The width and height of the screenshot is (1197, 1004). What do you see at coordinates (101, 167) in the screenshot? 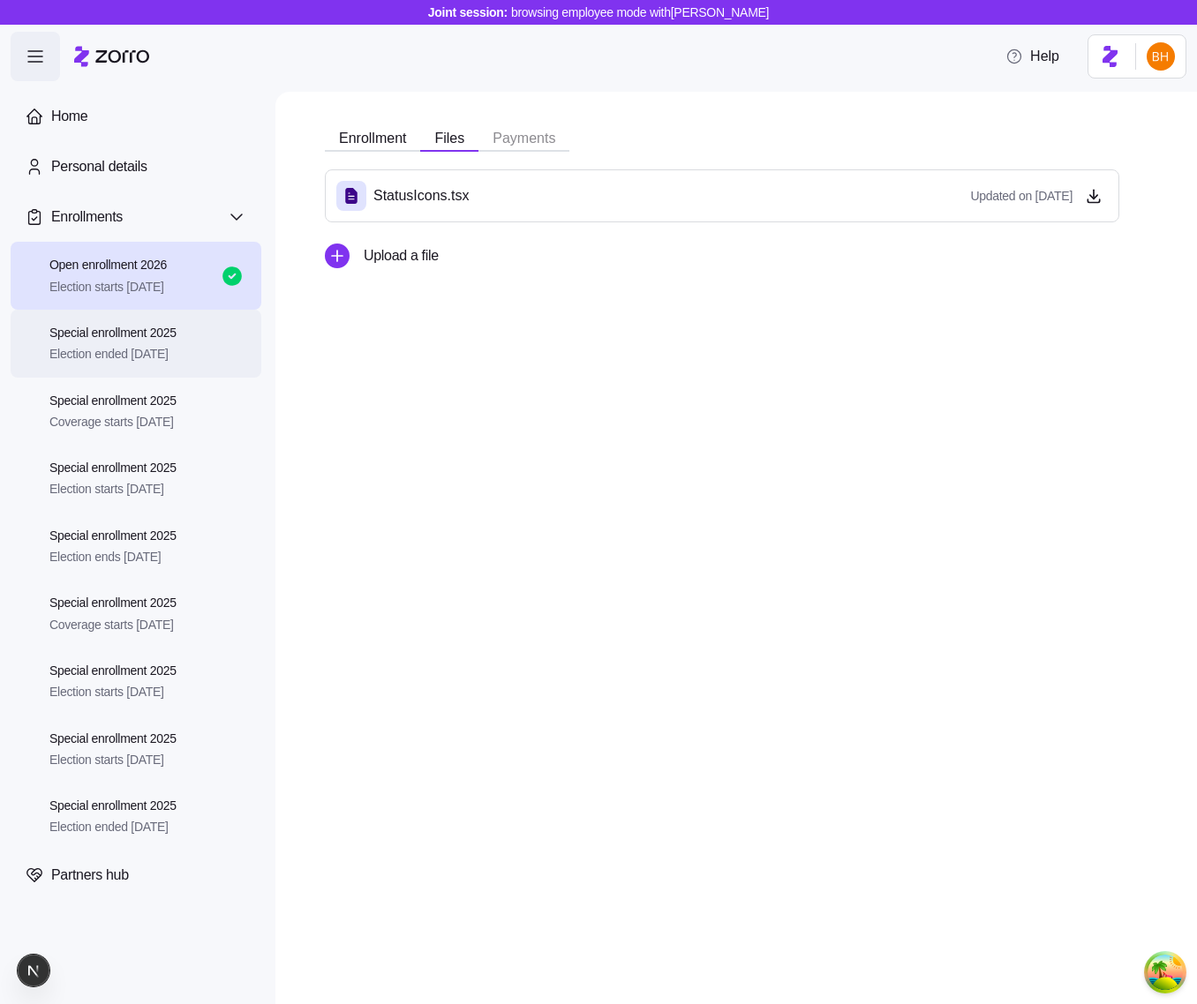
I see `span: Personal details` at bounding box center [101, 167].